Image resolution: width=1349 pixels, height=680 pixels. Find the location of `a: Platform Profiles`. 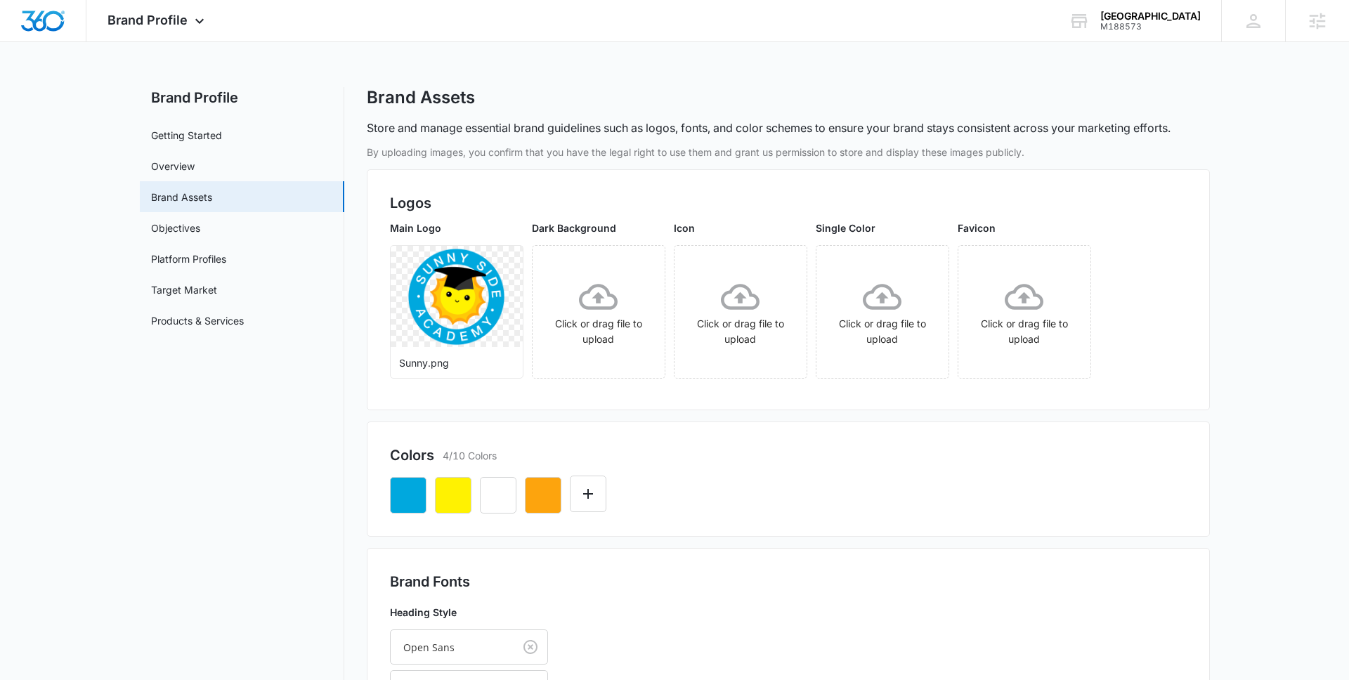

a: Platform Profiles is located at coordinates (188, 259).